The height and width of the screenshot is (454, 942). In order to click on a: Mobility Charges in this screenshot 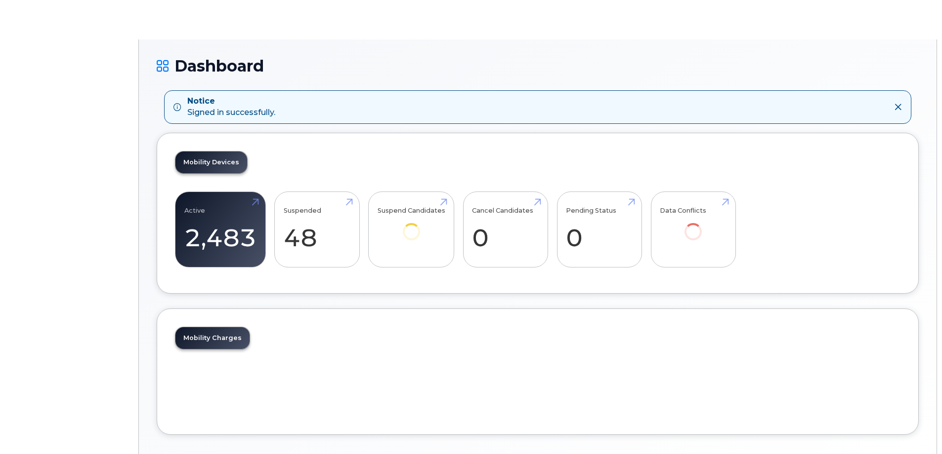, I will do `click(212, 338)`.